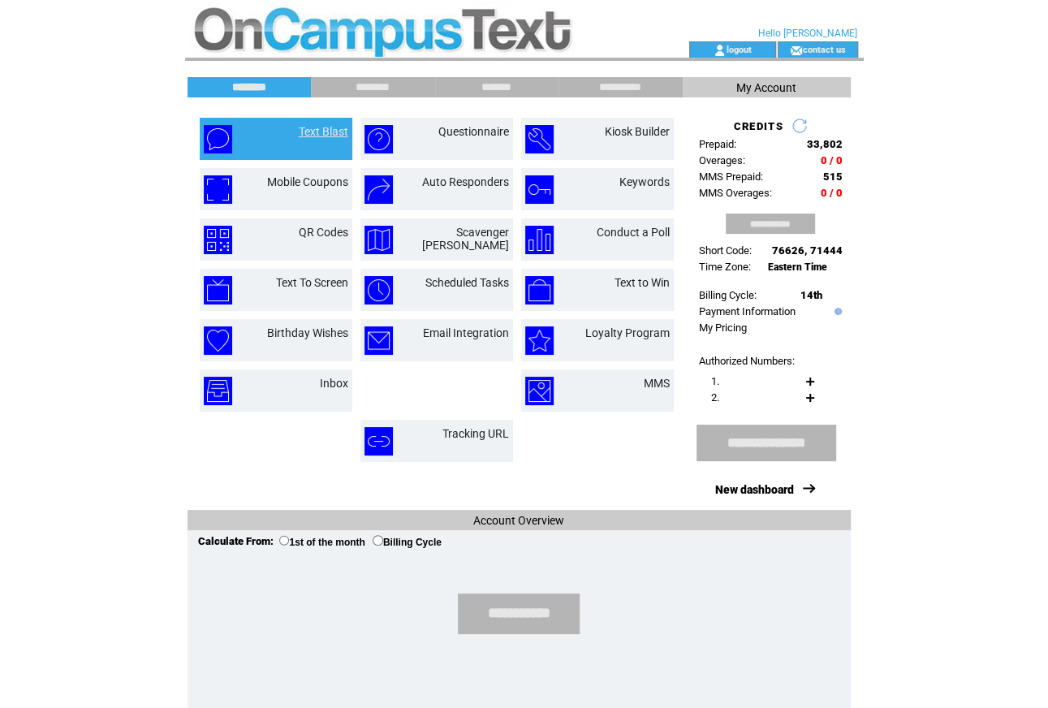 The image size is (1048, 708). Describe the element at coordinates (465, 182) in the screenshot. I see `a: Auto Responders` at that location.